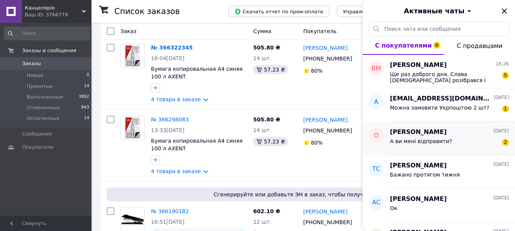 The image size is (515, 231). Describe the element at coordinates (170, 212) in the screenshot. I see `a: № 366190182` at that location.